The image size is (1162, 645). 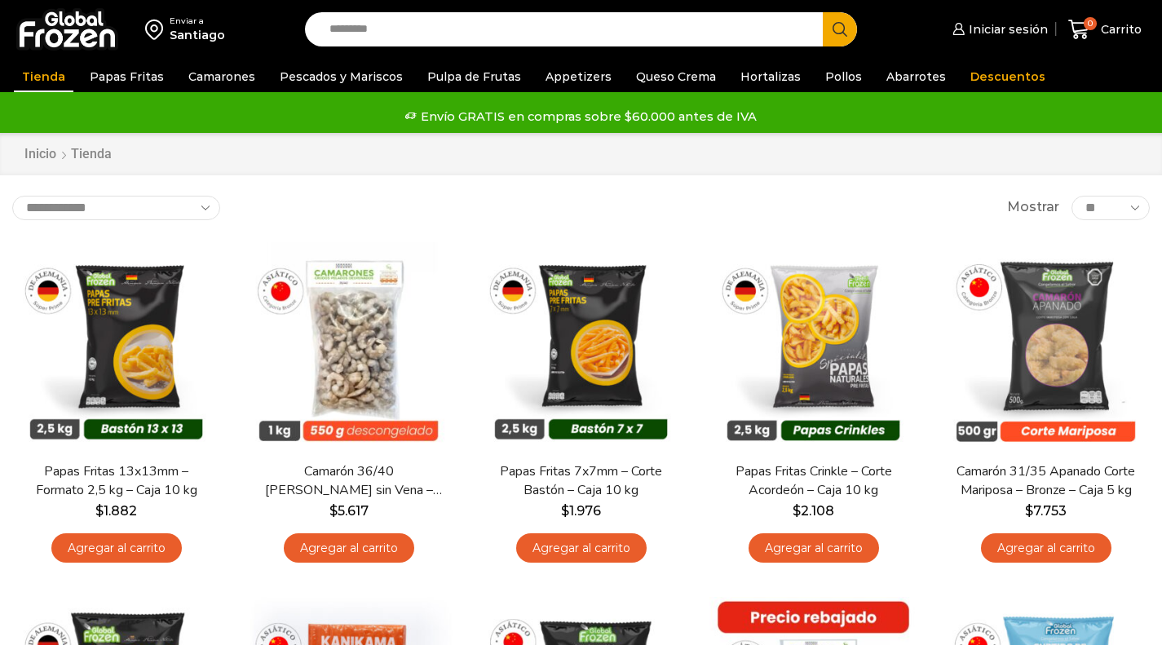 I want to click on img: address-field-icon.svg, so click(x=157, y=29).